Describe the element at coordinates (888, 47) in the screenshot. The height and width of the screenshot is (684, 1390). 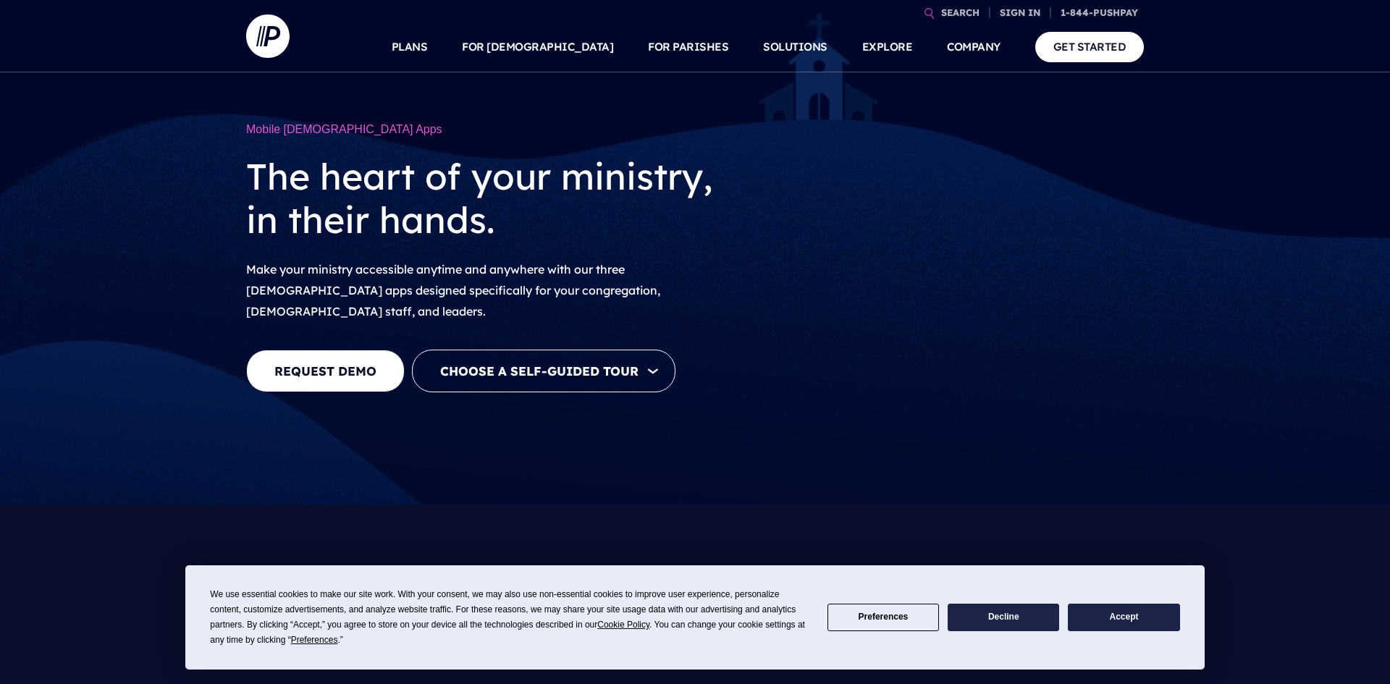
I see `a: EXPLORE` at that location.